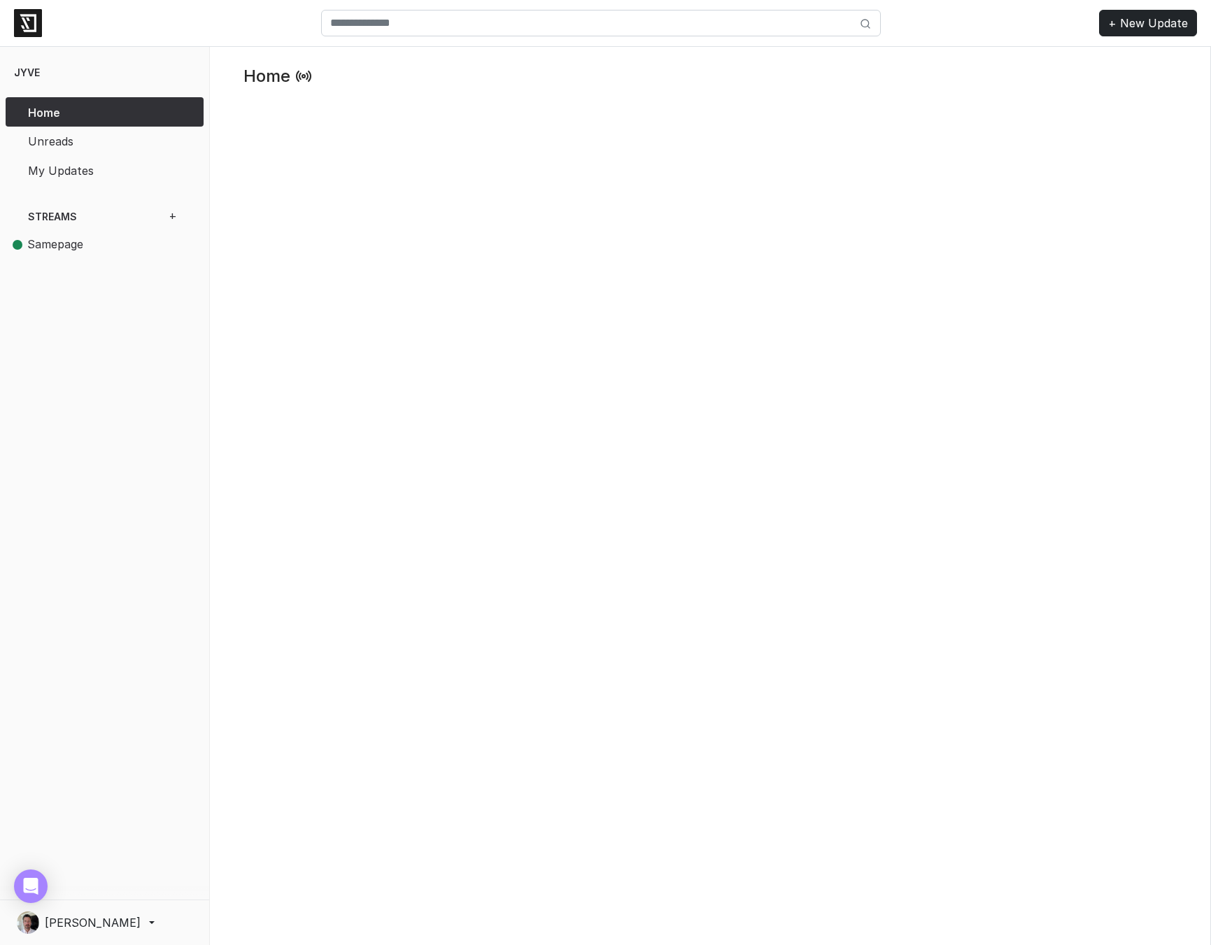 This screenshot has width=1211, height=945. I want to click on a: Read new updates, so click(304, 78).